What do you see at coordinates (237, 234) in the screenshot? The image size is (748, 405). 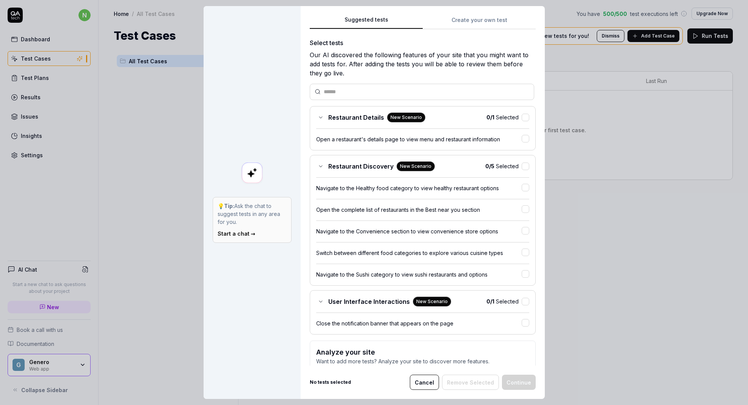 I see `a: Start a chat →` at bounding box center [237, 234].